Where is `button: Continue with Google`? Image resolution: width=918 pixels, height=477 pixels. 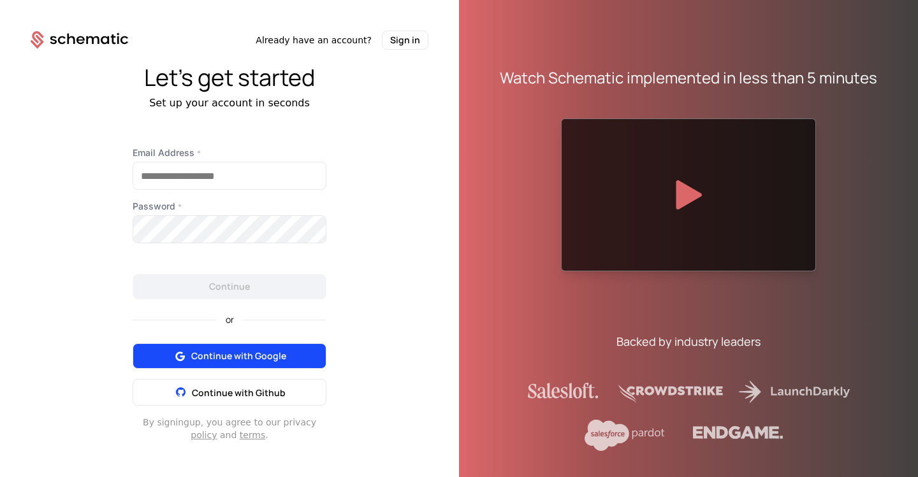
button: Continue with Google is located at coordinates (229, 356).